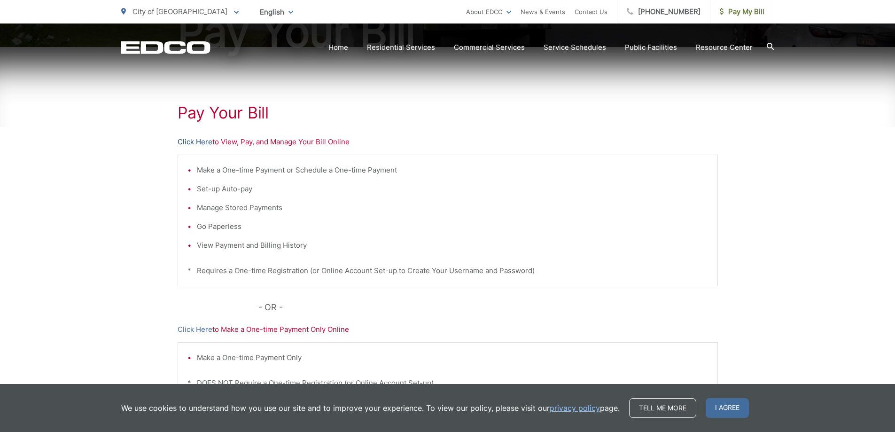 Image resolution: width=895 pixels, height=432 pixels. Describe the element at coordinates (489, 12) in the screenshot. I see `a: About EDCO` at that location.